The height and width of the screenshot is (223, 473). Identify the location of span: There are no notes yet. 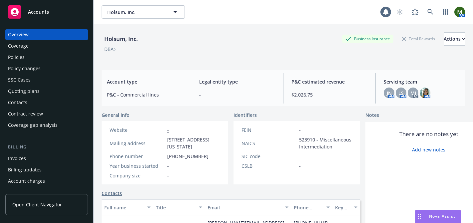
(428, 134).